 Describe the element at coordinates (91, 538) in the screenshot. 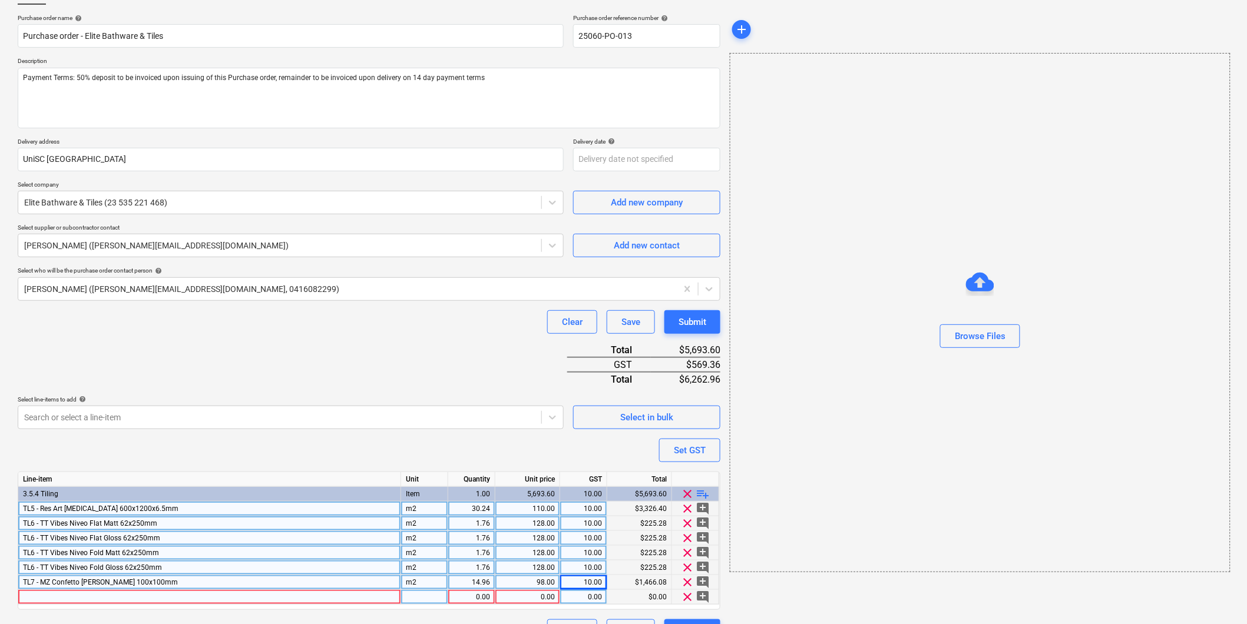

I see `span: TL6 - TT Vibes Niveo Flat Gloss 62x250mm` at that location.